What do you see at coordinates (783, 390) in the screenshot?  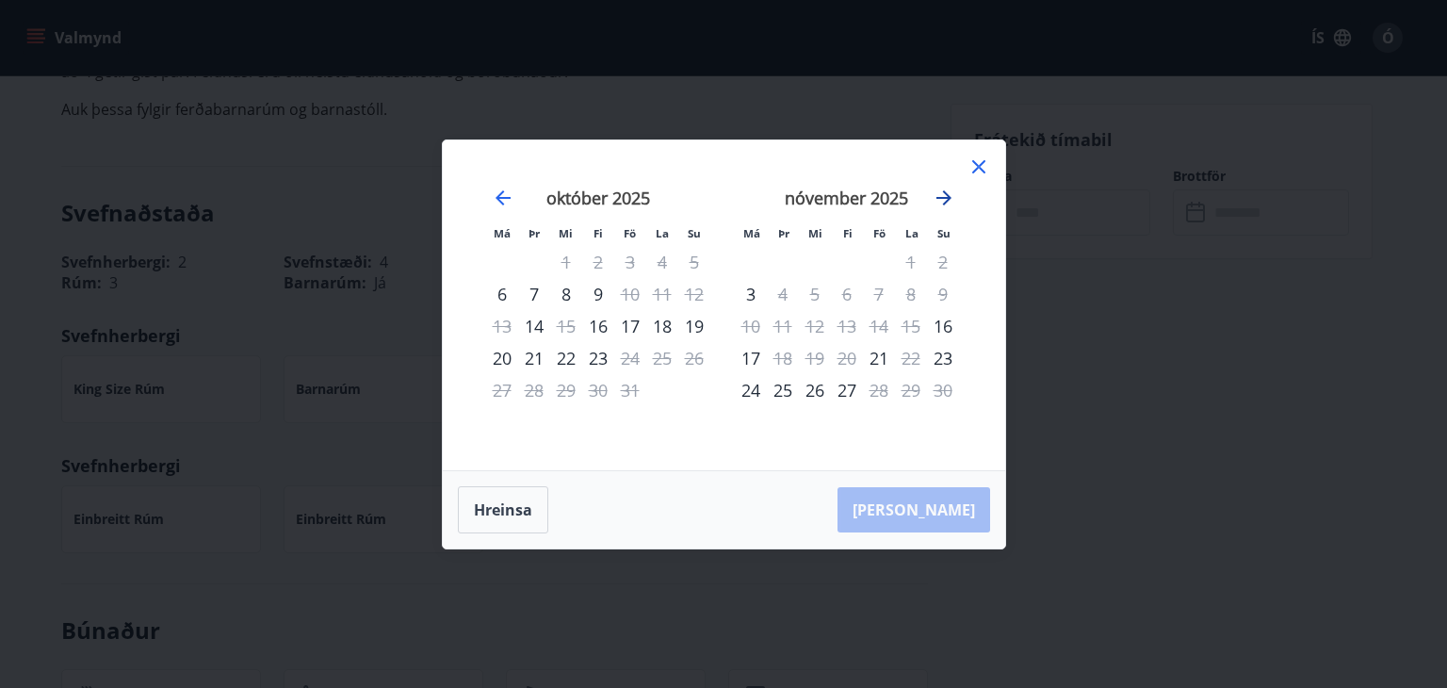 I see `td: þriðjudagur, 25. nóvember 2025` at bounding box center [783, 390].